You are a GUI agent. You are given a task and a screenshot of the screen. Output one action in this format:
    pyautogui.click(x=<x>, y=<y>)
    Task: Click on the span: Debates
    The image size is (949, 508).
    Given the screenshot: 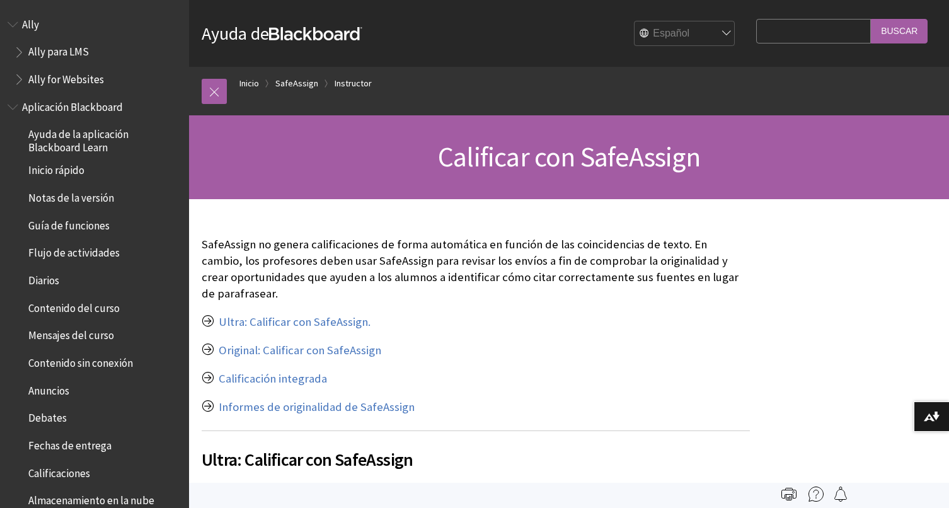 What is the action you would take?
    pyautogui.click(x=47, y=416)
    